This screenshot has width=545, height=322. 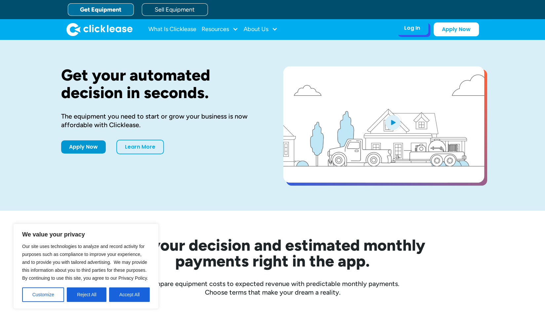 What do you see at coordinates (87, 295) in the screenshot?
I see `button: Reject All` at bounding box center [87, 295].